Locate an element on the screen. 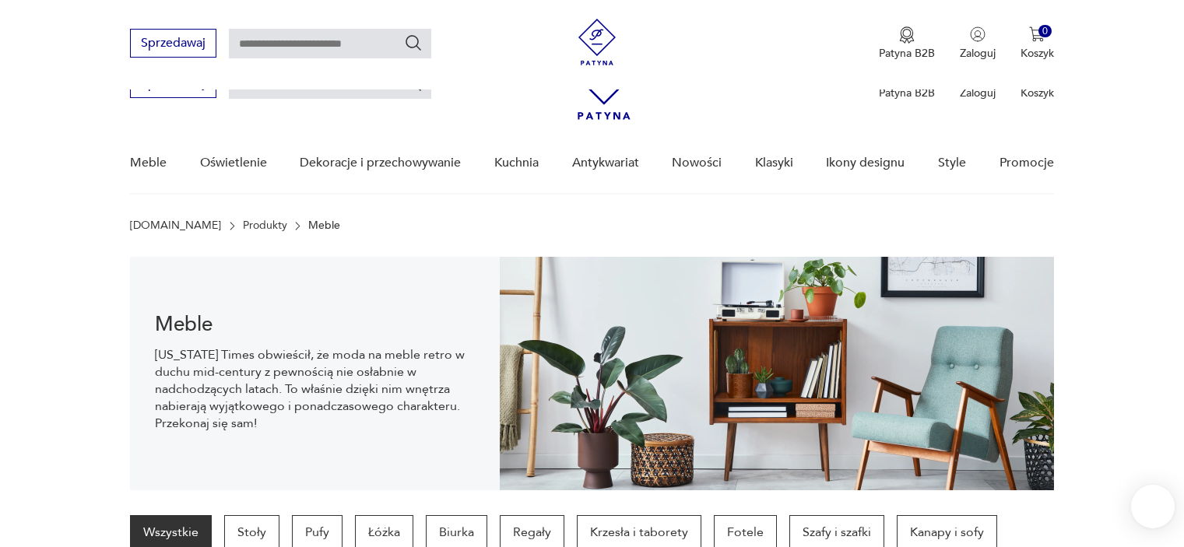 This screenshot has width=1184, height=547. p: Meble is located at coordinates (324, 226).